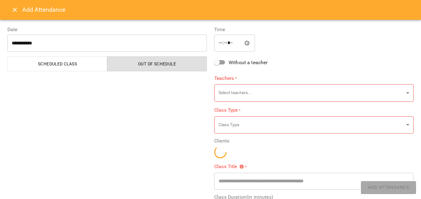 The width and height of the screenshot is (421, 199). I want to click on button: Out of Schedule, so click(157, 64).